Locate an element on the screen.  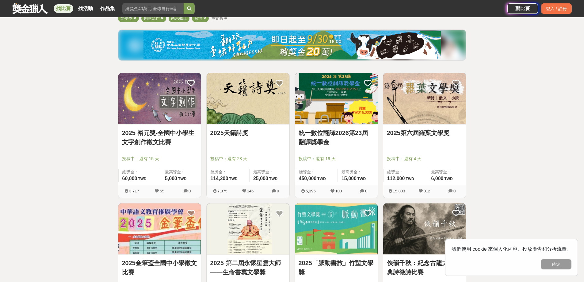
a: 統一數位翻譯2026第23屆翻譯獎學金 is located at coordinates (336, 137).